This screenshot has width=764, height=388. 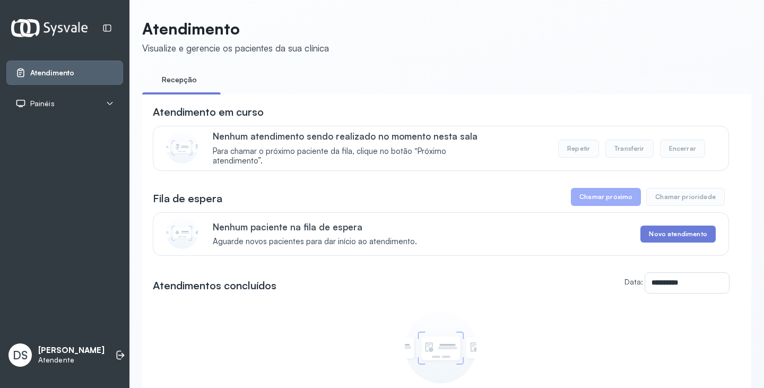 I want to click on h3: Fila de espera, so click(x=187, y=199).